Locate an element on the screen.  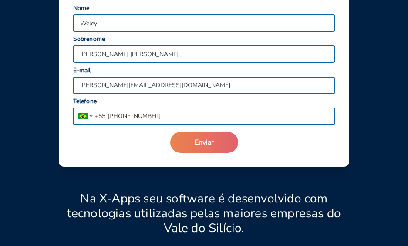
button: Enviar is located at coordinates (204, 143).